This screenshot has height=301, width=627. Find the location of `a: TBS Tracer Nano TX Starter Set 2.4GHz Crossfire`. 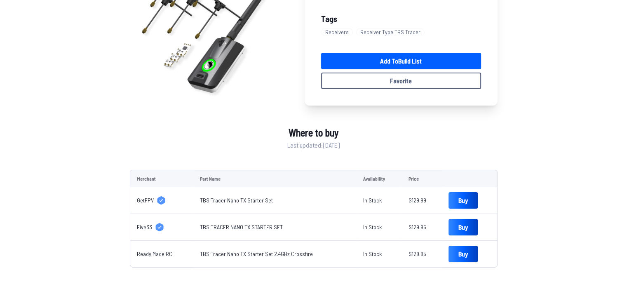

a: TBS Tracer Nano TX Starter Set 2.4GHz Crossfire is located at coordinates (256, 253).